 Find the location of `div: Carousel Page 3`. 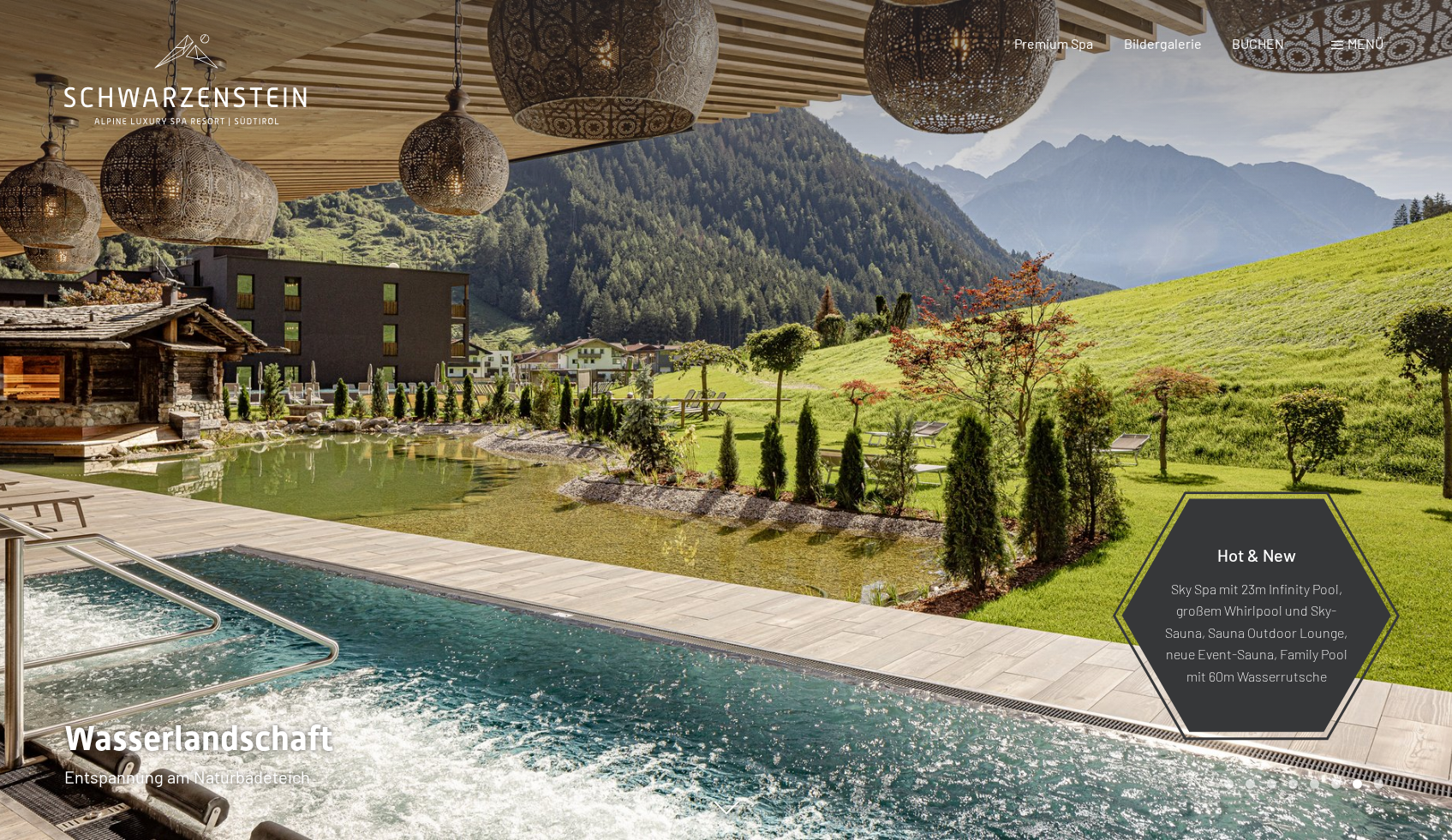

div: Carousel Page 3 is located at coordinates (1271, 784).